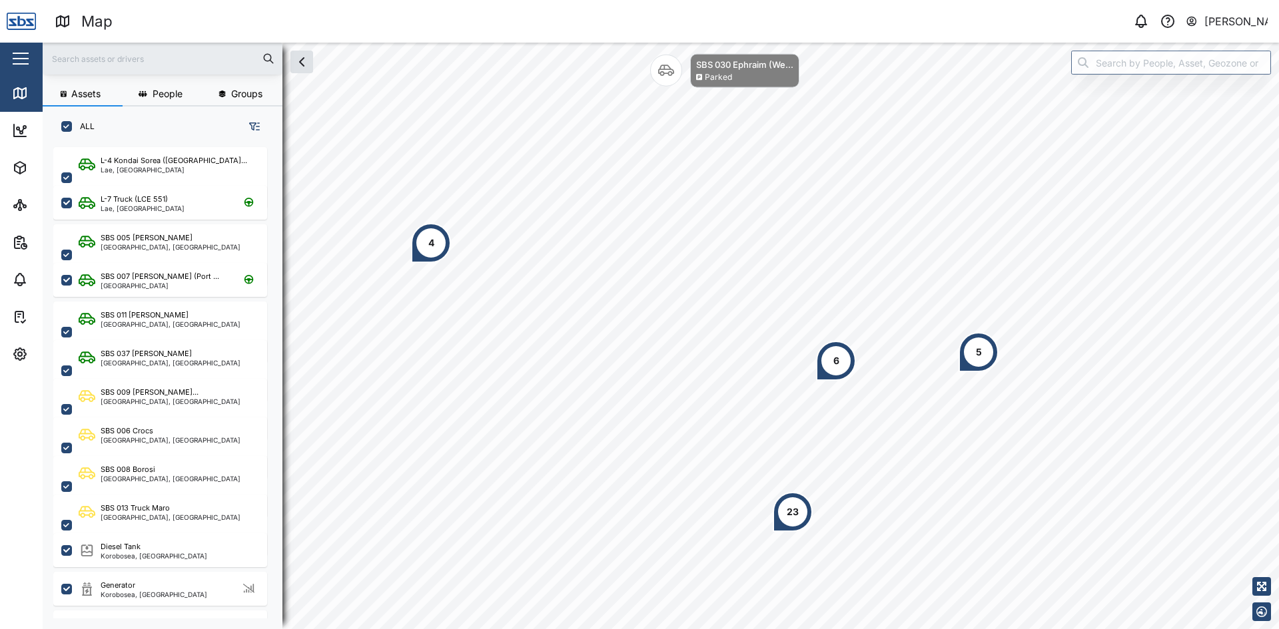 This screenshot has height=629, width=1279. Describe the element at coordinates (431, 243) in the screenshot. I see `div: 4` at that location.